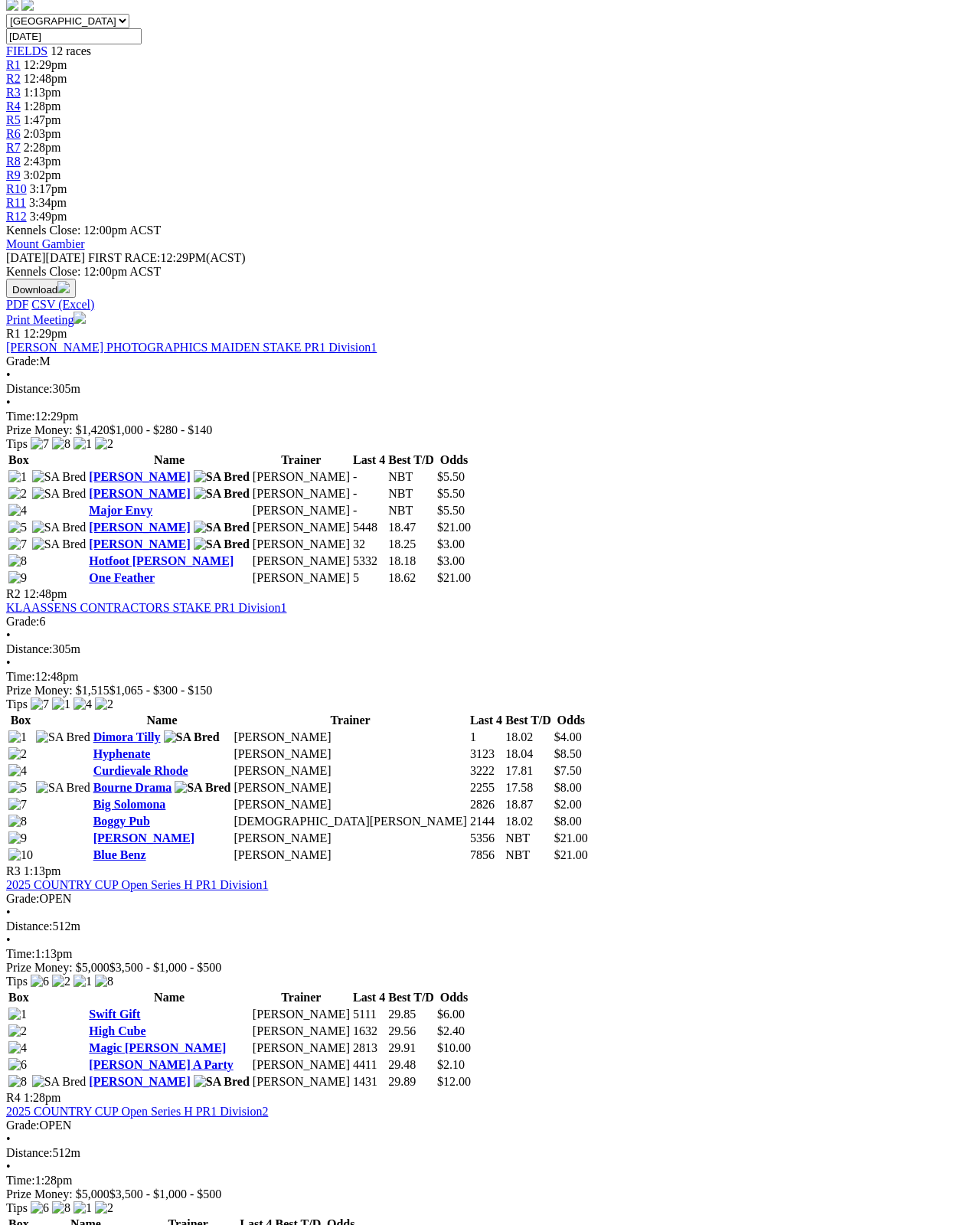 Image resolution: width=980 pixels, height=1225 pixels. Describe the element at coordinates (137, 1110) in the screenshot. I see `a: 2025 COUNTRY CUP Open Series H PR1 Division2` at that location.